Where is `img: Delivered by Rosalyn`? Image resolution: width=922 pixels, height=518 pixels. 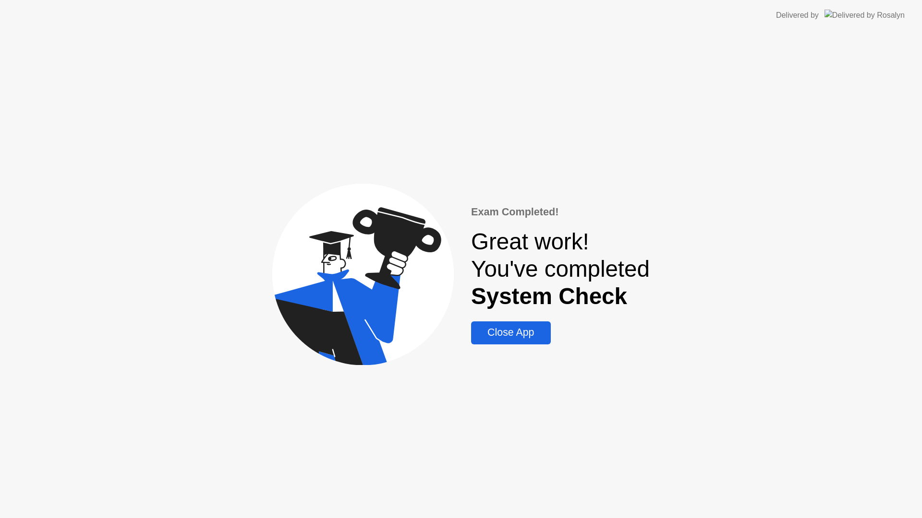 img: Delivered by Rosalyn is located at coordinates (864, 15).